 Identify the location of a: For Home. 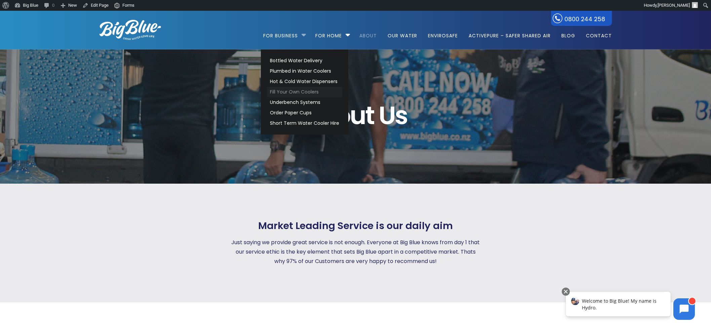
(328, 32).